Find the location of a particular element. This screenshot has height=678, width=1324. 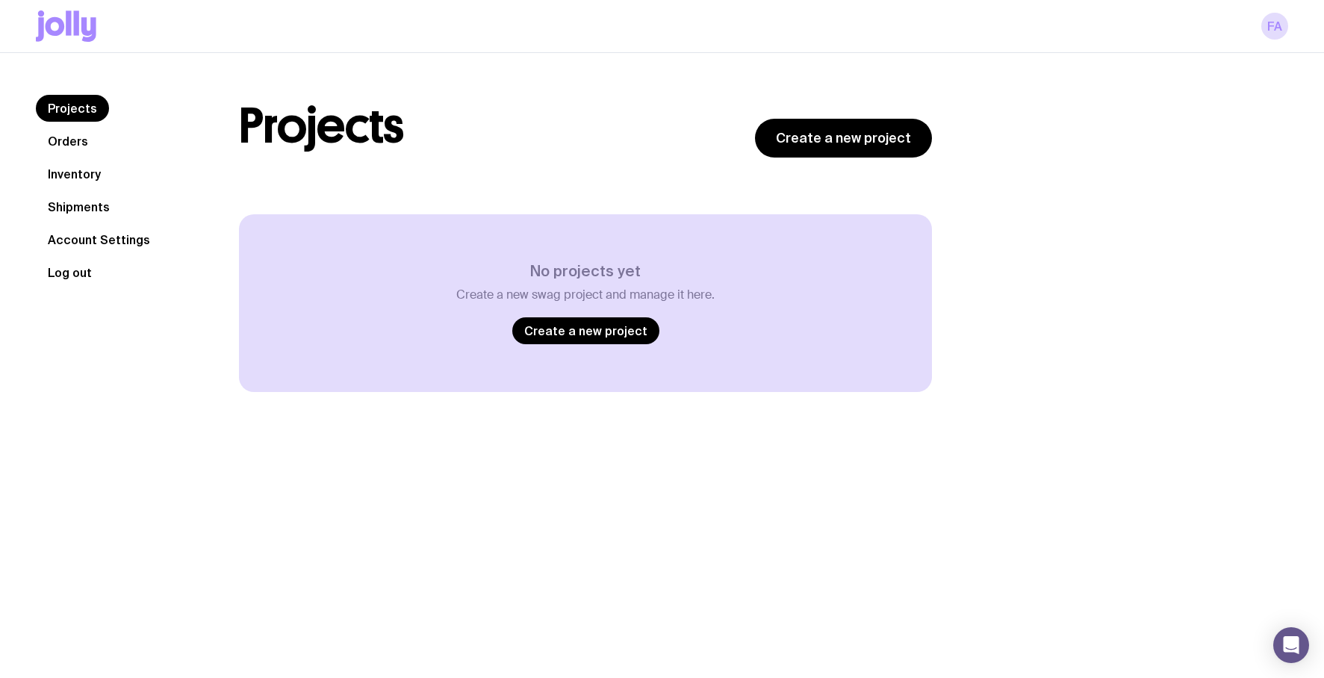

p: Create a new swag project and manage it here. is located at coordinates (586, 295).